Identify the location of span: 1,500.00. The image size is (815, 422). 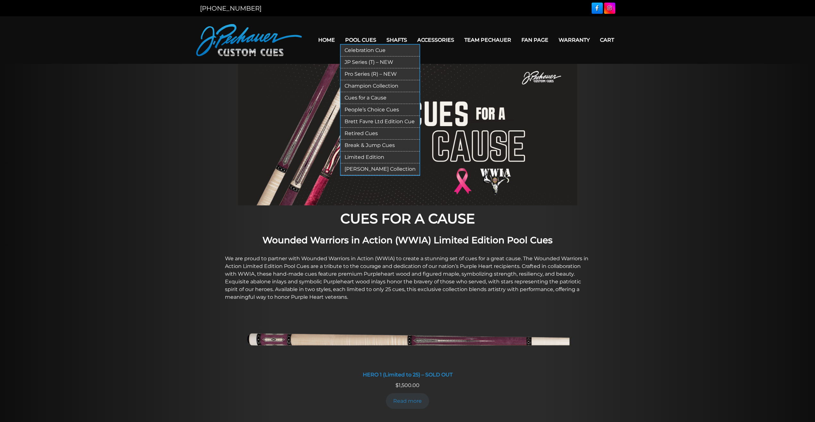
(407, 385).